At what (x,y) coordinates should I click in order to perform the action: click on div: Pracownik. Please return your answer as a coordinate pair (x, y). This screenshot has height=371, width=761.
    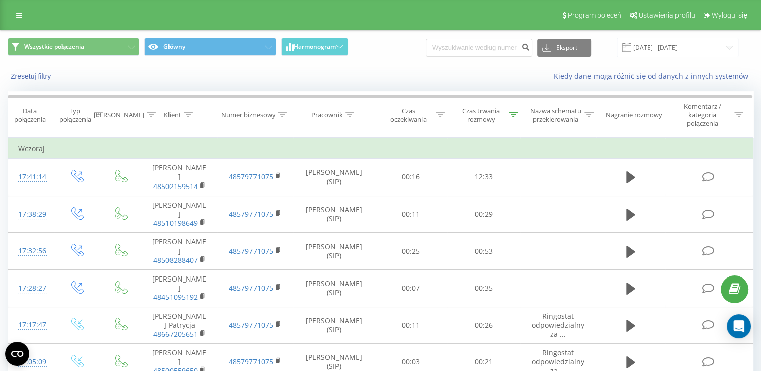
    Looking at the image, I should click on (327, 115).